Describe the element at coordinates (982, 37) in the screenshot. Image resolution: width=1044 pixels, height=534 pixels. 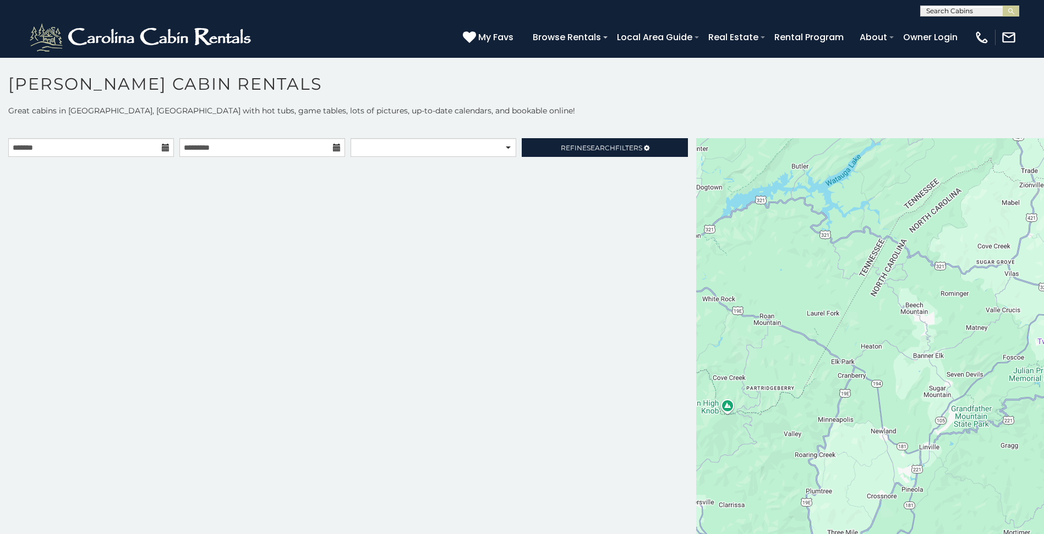
I see `img: phone-regular-white.png` at that location.